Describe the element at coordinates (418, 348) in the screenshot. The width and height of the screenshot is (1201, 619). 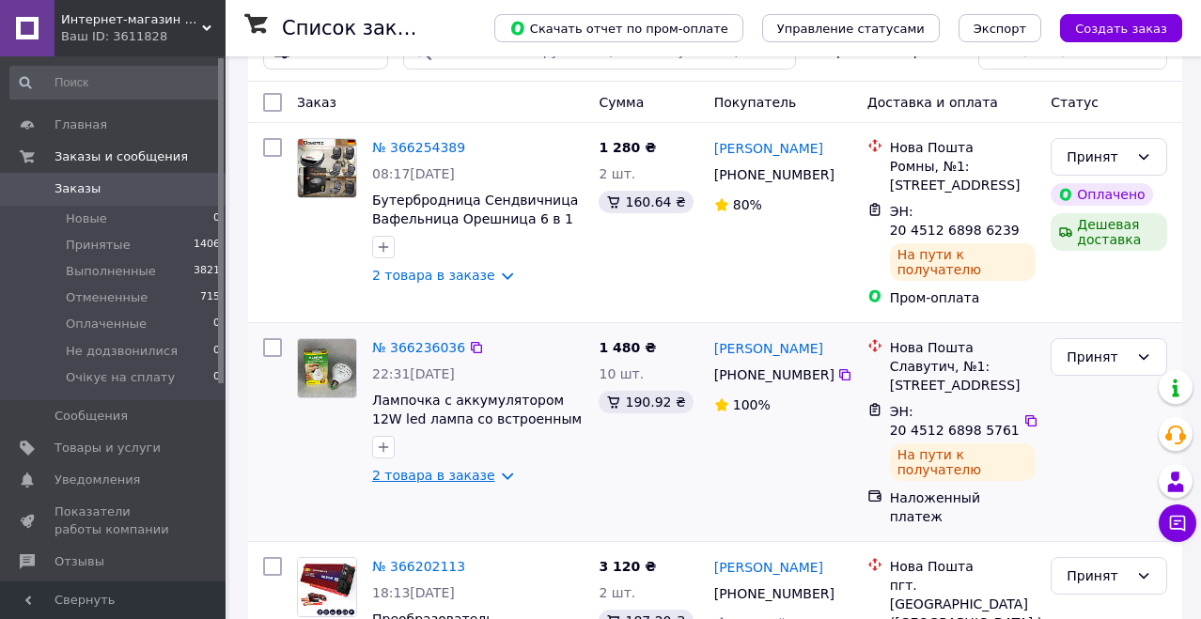
I see `a: № 366236036` at that location.